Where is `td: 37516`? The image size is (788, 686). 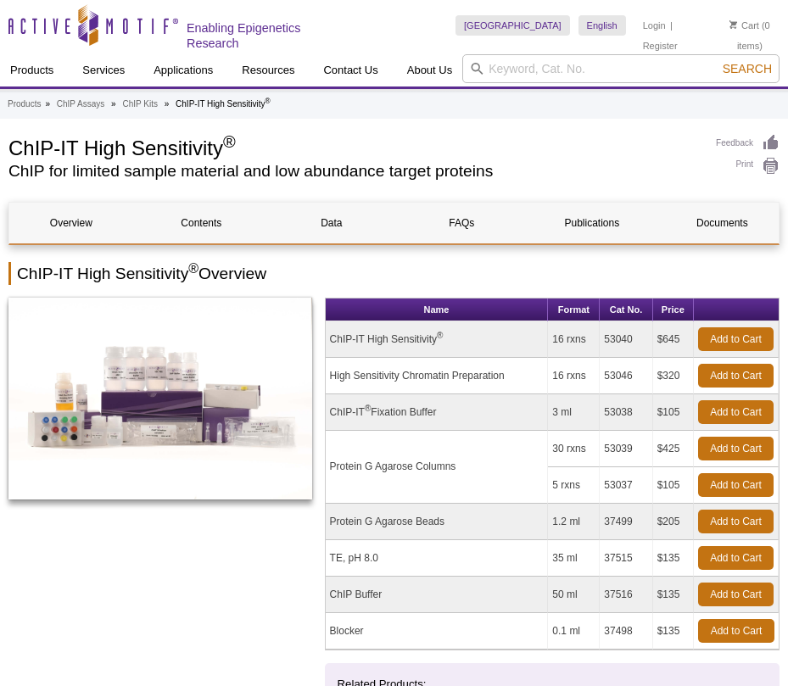 td: 37516 is located at coordinates (626, 595).